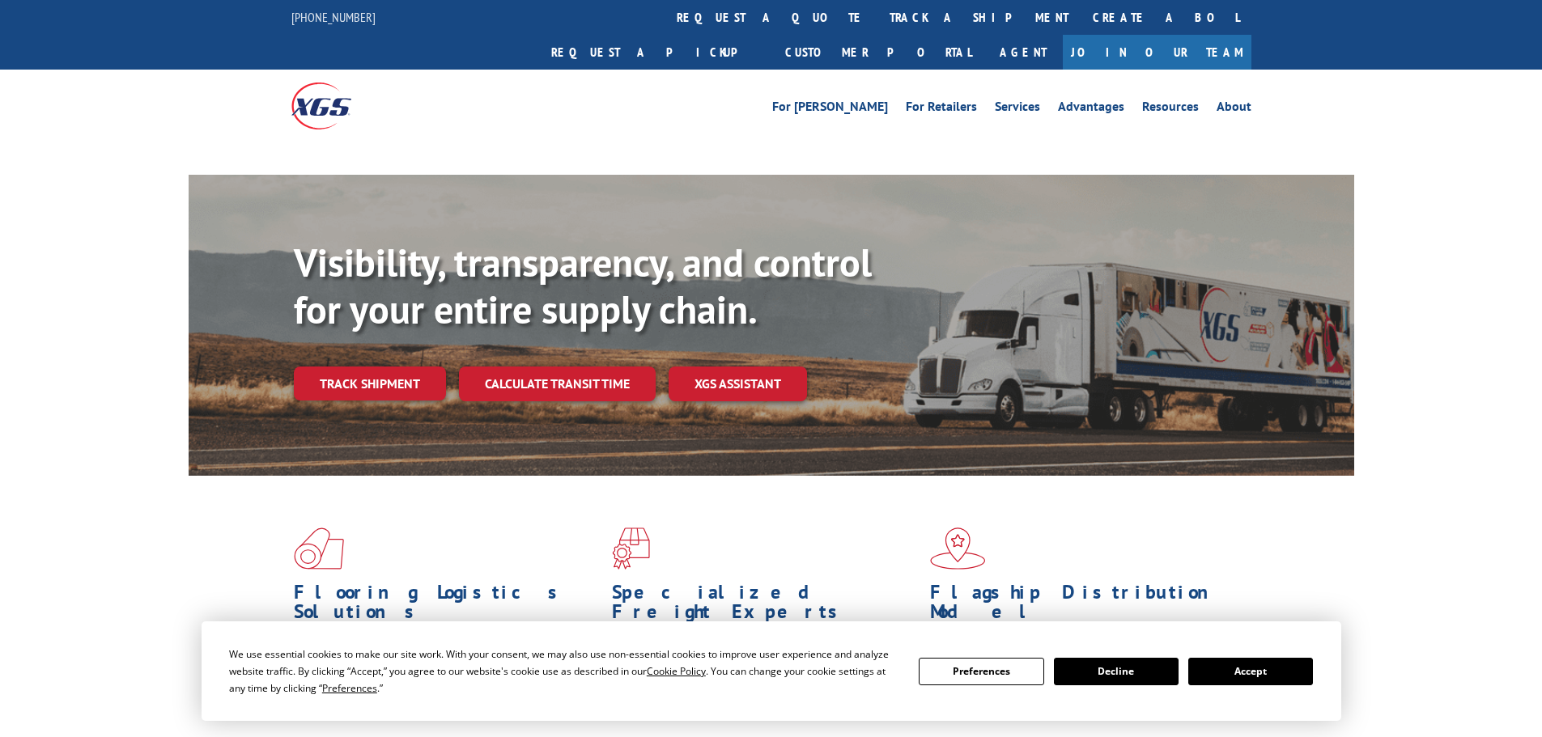 The image size is (1542, 737). What do you see at coordinates (447, 606) in the screenshot?
I see `h1: Flooring Logistics Solutions` at bounding box center [447, 606].